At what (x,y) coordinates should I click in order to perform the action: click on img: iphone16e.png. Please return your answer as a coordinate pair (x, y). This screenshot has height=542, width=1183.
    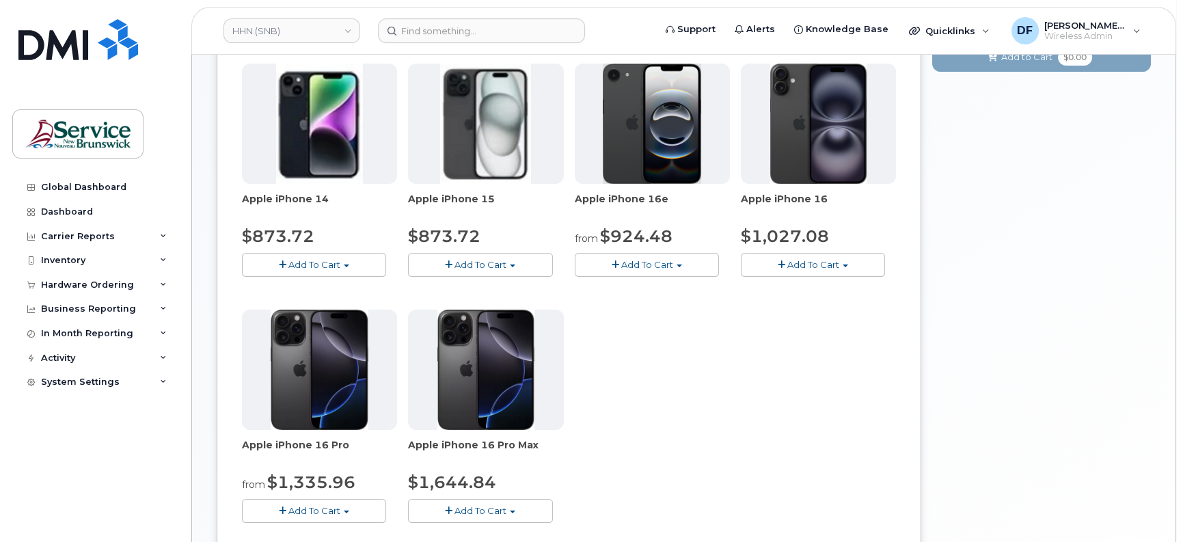
    Looking at the image, I should click on (652, 124).